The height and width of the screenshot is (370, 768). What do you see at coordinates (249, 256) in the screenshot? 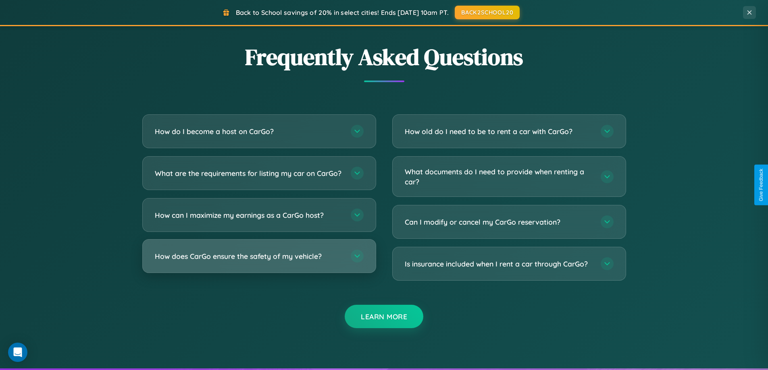
I see `h3: How does CarGo ensure the safety of my vehicle?` at bounding box center [249, 256].